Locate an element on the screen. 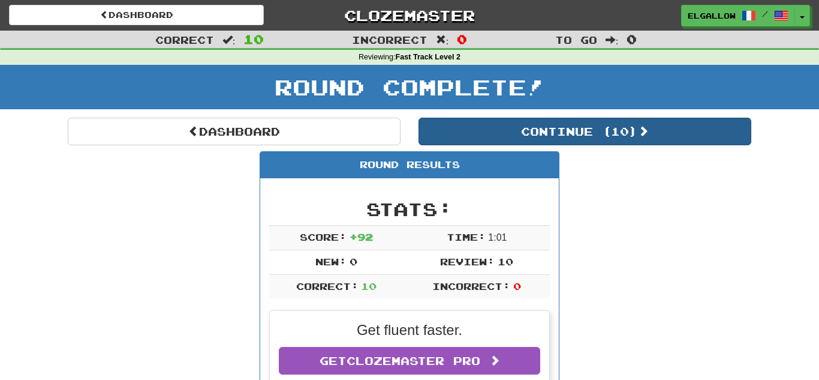 The image size is (819, 380). span: elgallow is located at coordinates (712, 16).